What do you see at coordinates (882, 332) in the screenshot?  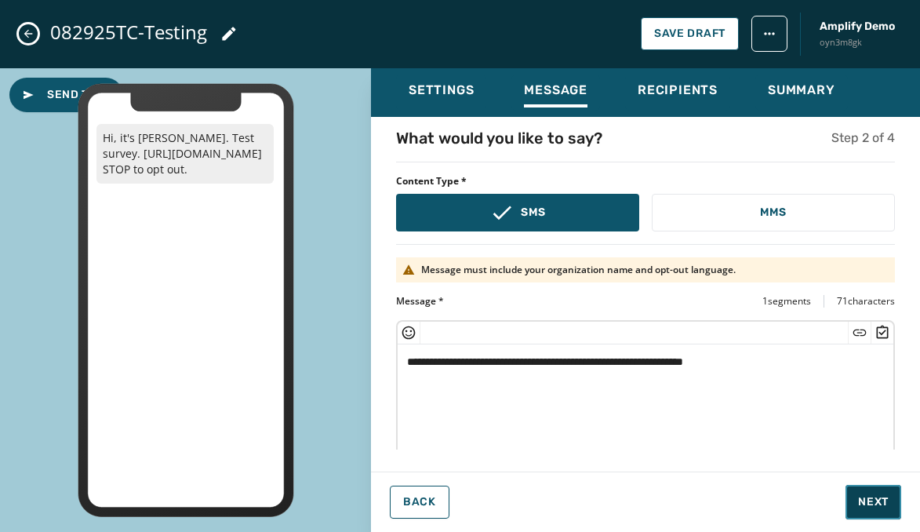 I see `button: Insert Survey` at bounding box center [882, 332].